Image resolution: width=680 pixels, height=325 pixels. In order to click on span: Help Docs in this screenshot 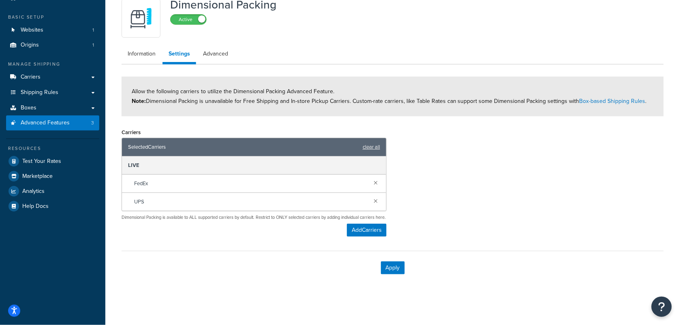, I will do `click(35, 206)`.